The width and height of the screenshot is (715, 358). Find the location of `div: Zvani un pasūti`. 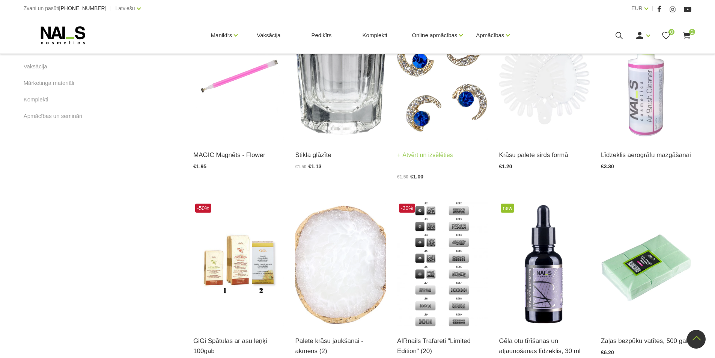

div: Zvani un pasūti is located at coordinates (65, 8).